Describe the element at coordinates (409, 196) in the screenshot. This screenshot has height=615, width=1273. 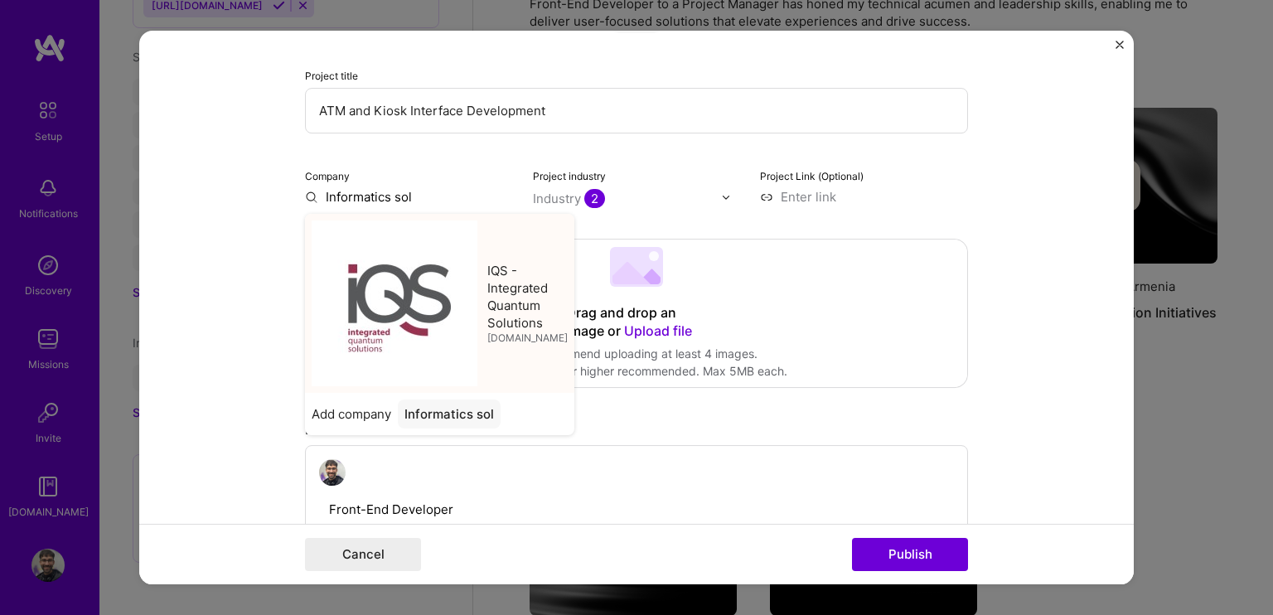
I see `input: Enter name or website` at that location.